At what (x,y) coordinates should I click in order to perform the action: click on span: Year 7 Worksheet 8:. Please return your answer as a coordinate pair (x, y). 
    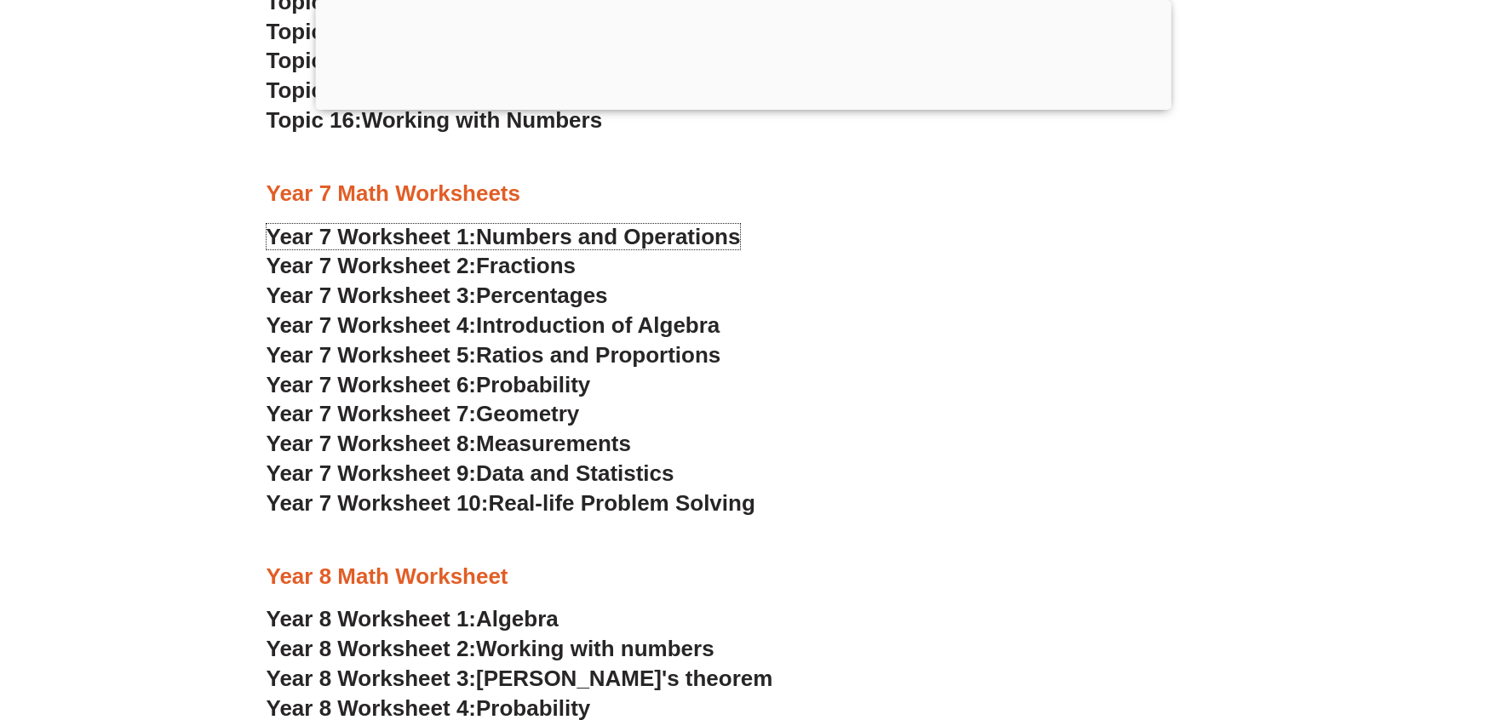
    Looking at the image, I should click on (371, 444).